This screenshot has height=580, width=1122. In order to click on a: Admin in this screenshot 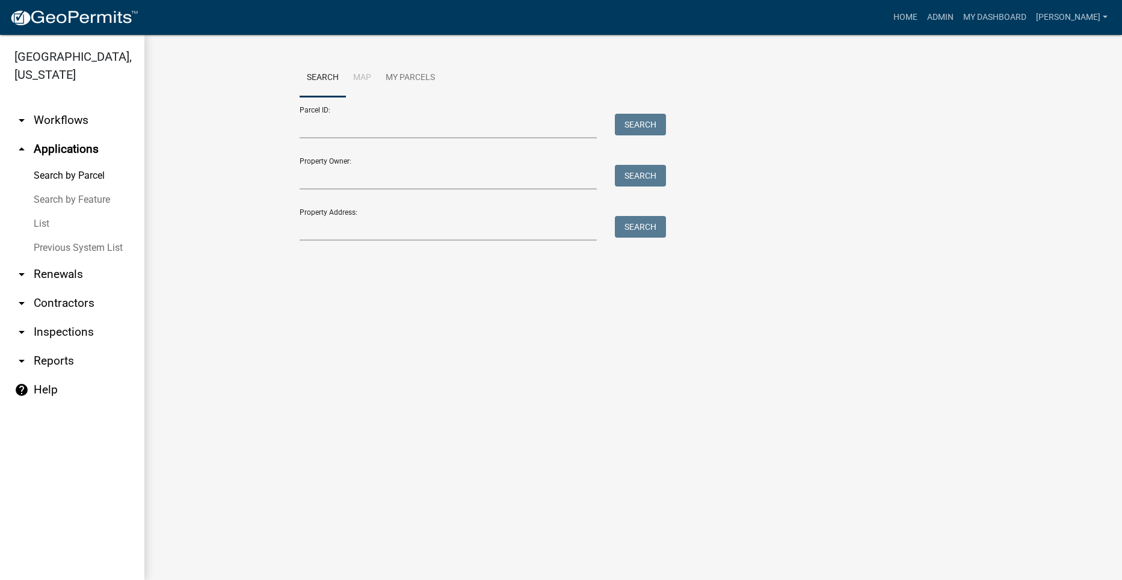, I will do `click(940, 17)`.